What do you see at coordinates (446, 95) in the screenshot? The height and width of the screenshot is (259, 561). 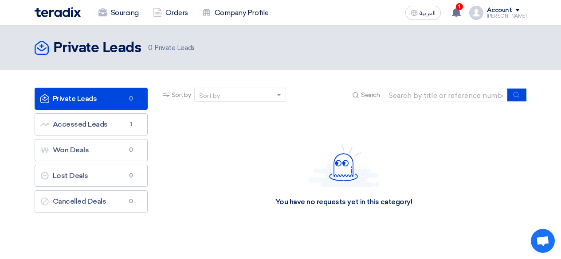 I see `input: Search by title or reference number` at bounding box center [446, 95].